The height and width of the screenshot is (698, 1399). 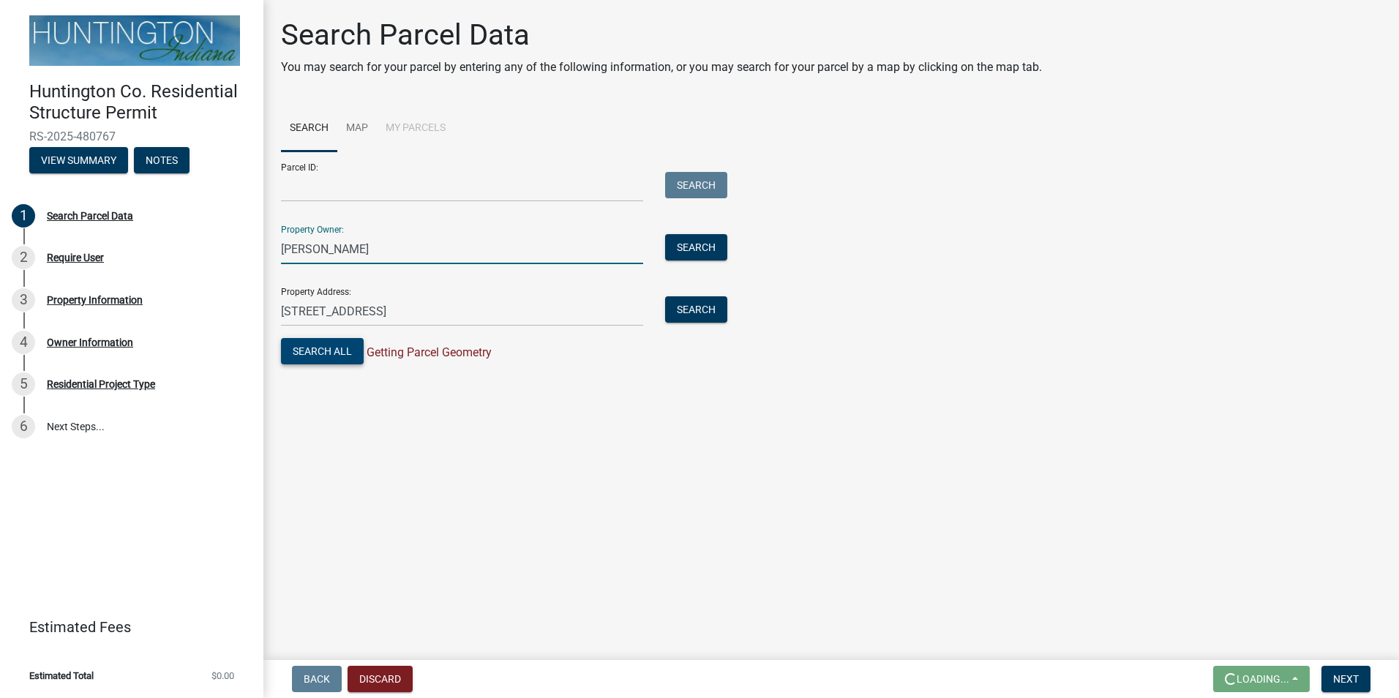 I want to click on button: Notes, so click(x=162, y=160).